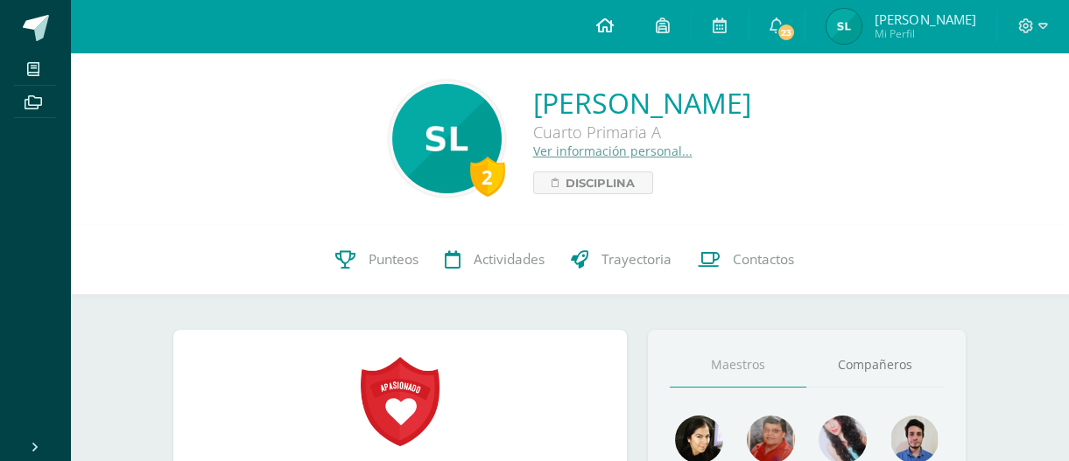  Describe the element at coordinates (621, 260) in the screenshot. I see `a: Trayectoria` at that location.